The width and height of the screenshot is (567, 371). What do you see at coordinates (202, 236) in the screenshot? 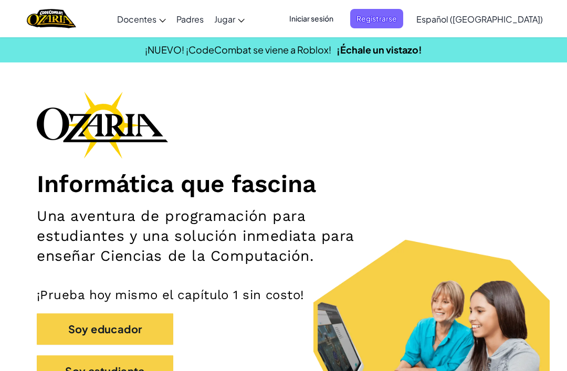
I see `h2: Una aventura de programación para estudiantes y una solución inmediata para enseñar Ciencias de l...` at bounding box center [202, 236].